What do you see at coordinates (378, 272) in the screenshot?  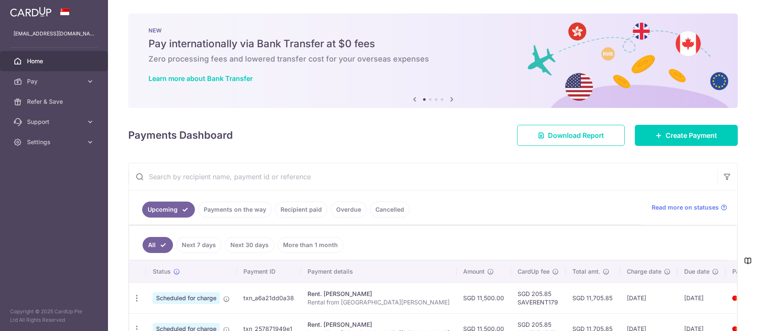 I see `th: Payment details` at bounding box center [378, 272].